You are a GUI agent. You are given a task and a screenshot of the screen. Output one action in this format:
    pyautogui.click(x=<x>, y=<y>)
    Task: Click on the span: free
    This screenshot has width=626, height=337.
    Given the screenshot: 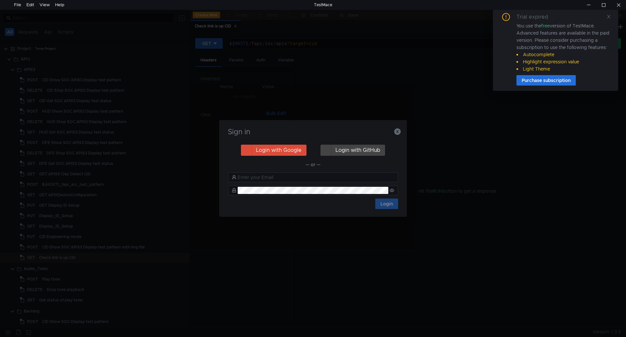 What is the action you would take?
    pyautogui.click(x=546, y=26)
    